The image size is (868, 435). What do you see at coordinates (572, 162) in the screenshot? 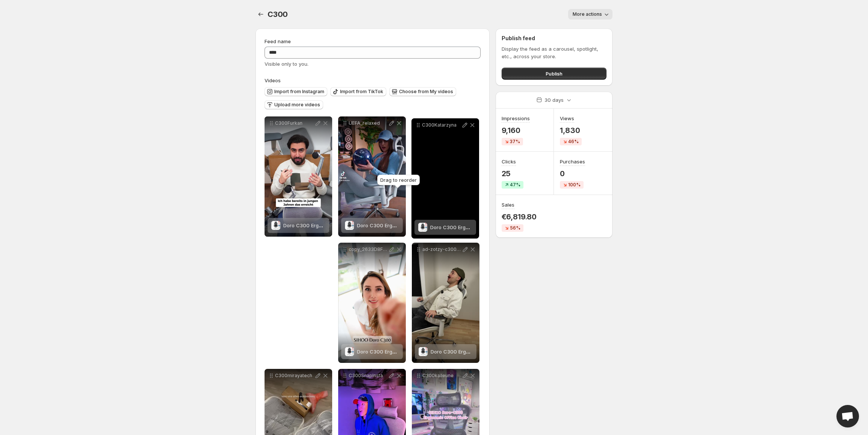
I see `h3: Purchases` at bounding box center [572, 162].